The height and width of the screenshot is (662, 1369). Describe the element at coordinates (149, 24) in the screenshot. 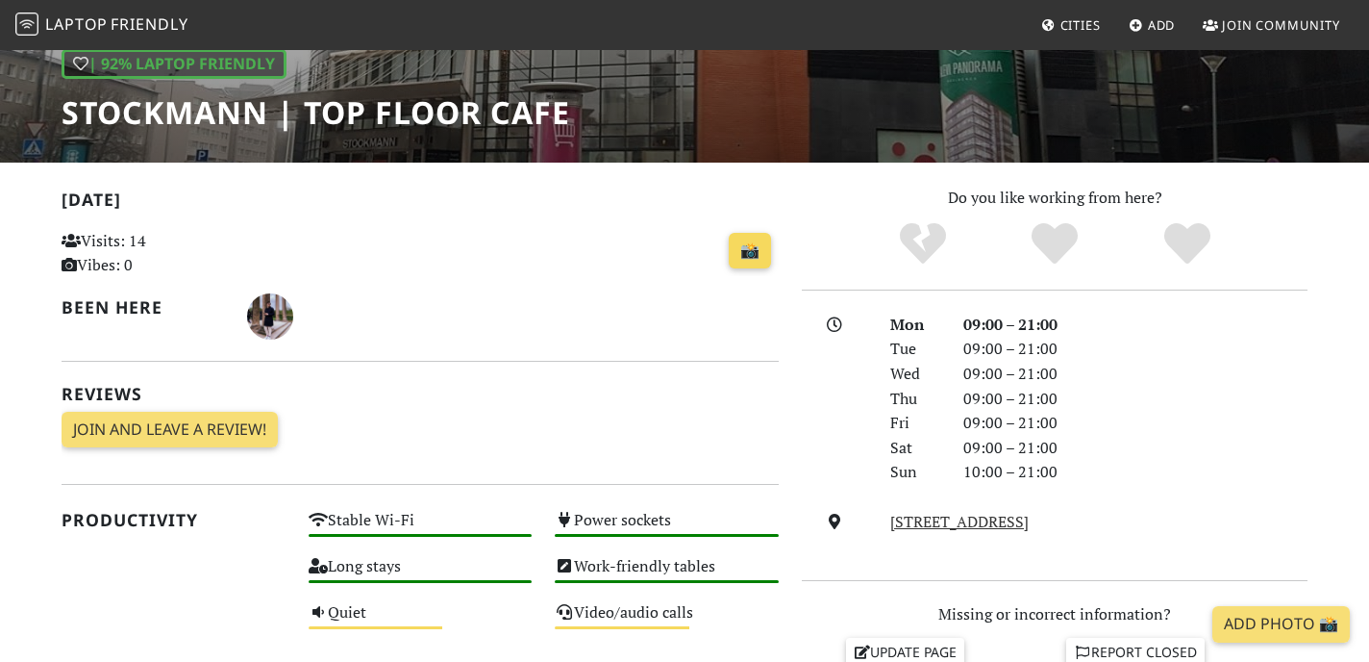

I see `span: Friendly` at that location.